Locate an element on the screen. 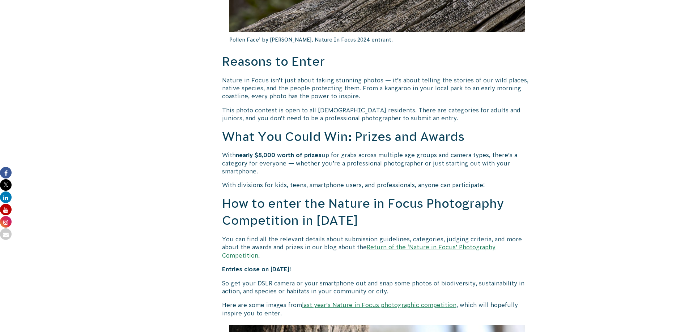  a: last year’s Nature in Focus photographic competition is located at coordinates (379, 305).